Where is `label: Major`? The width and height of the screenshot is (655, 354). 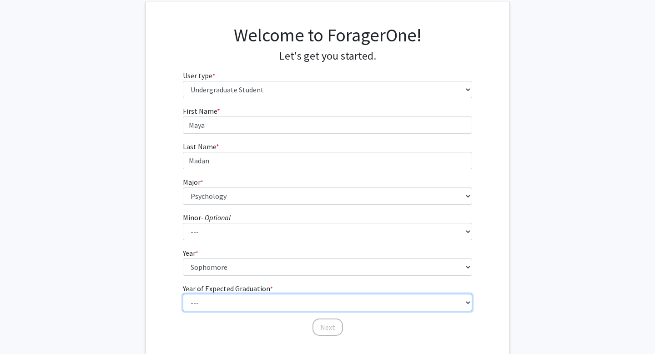
label: Major is located at coordinates (193, 182).